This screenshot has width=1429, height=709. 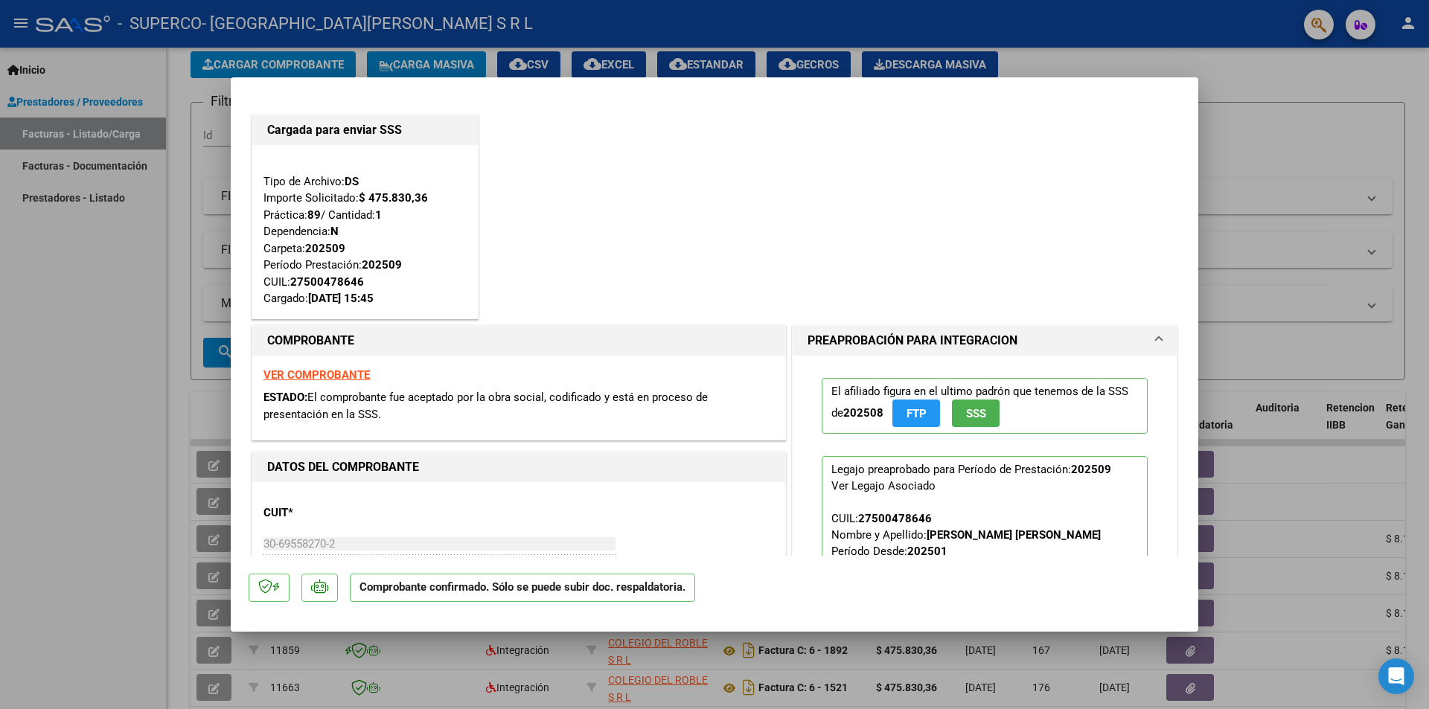 What do you see at coordinates (393, 198) in the screenshot?
I see `strong: $ 475.830,36` at bounding box center [393, 198].